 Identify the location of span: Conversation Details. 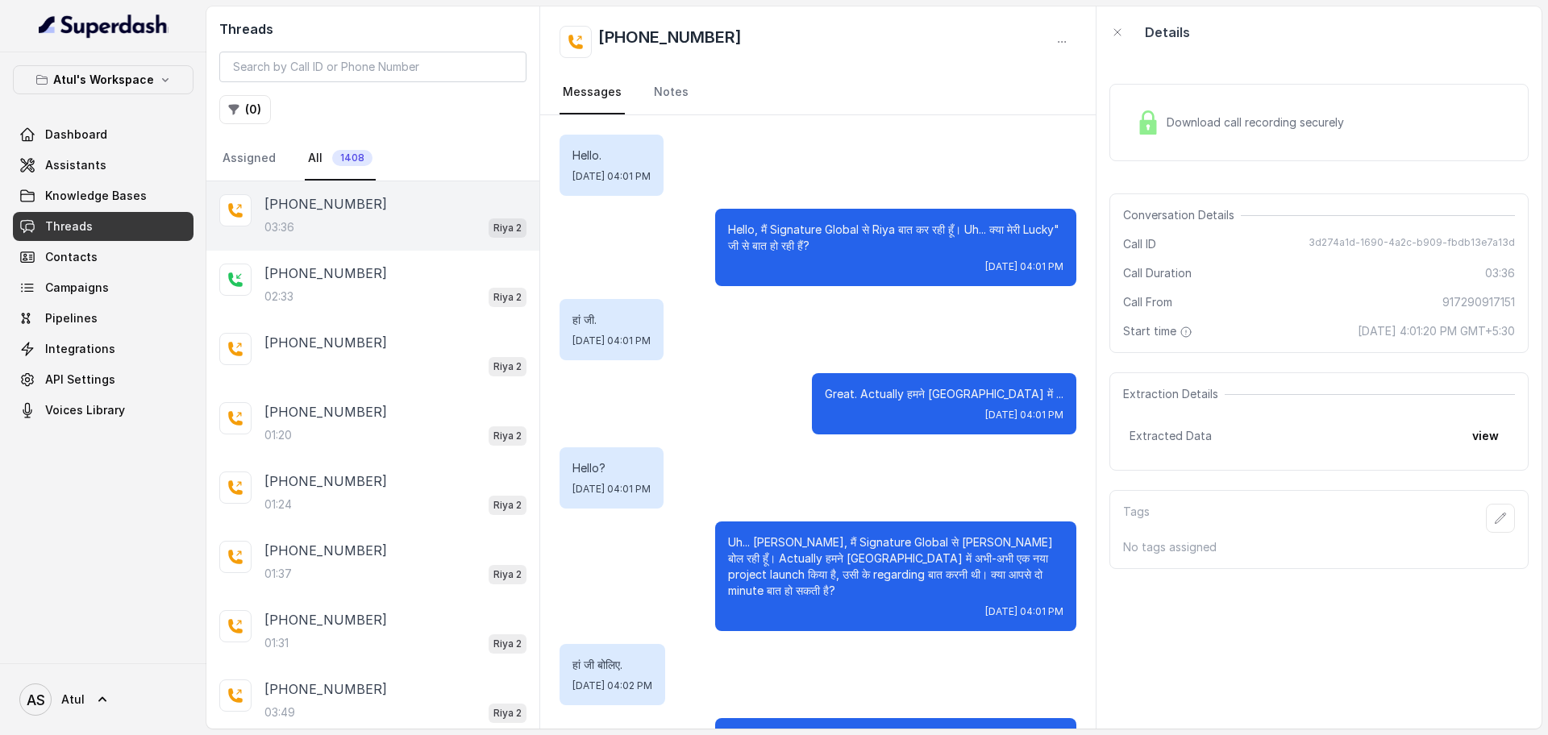
(1182, 215).